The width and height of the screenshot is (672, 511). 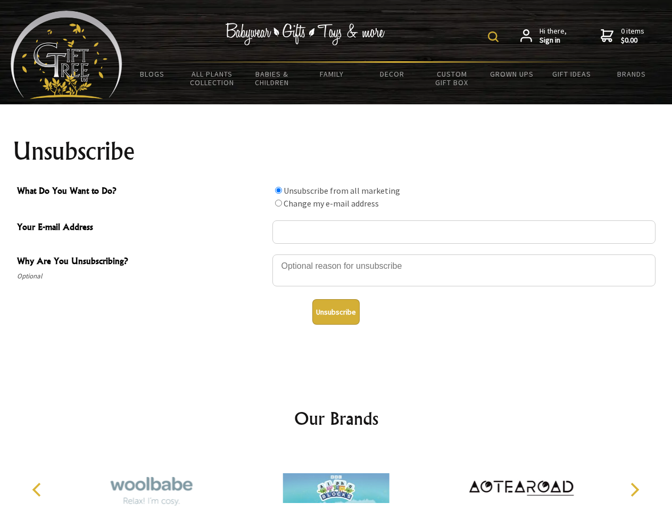 What do you see at coordinates (306, 34) in the screenshot?
I see `img: Babywear - Gifts - Toys & more` at bounding box center [306, 34].